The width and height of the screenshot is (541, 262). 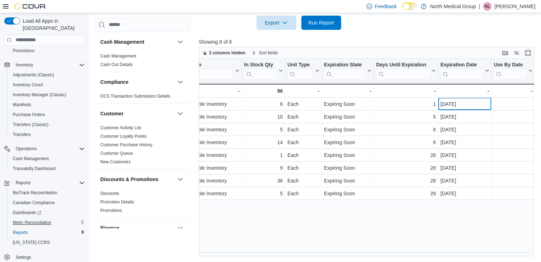 I want to click on div: 14, so click(x=263, y=143).